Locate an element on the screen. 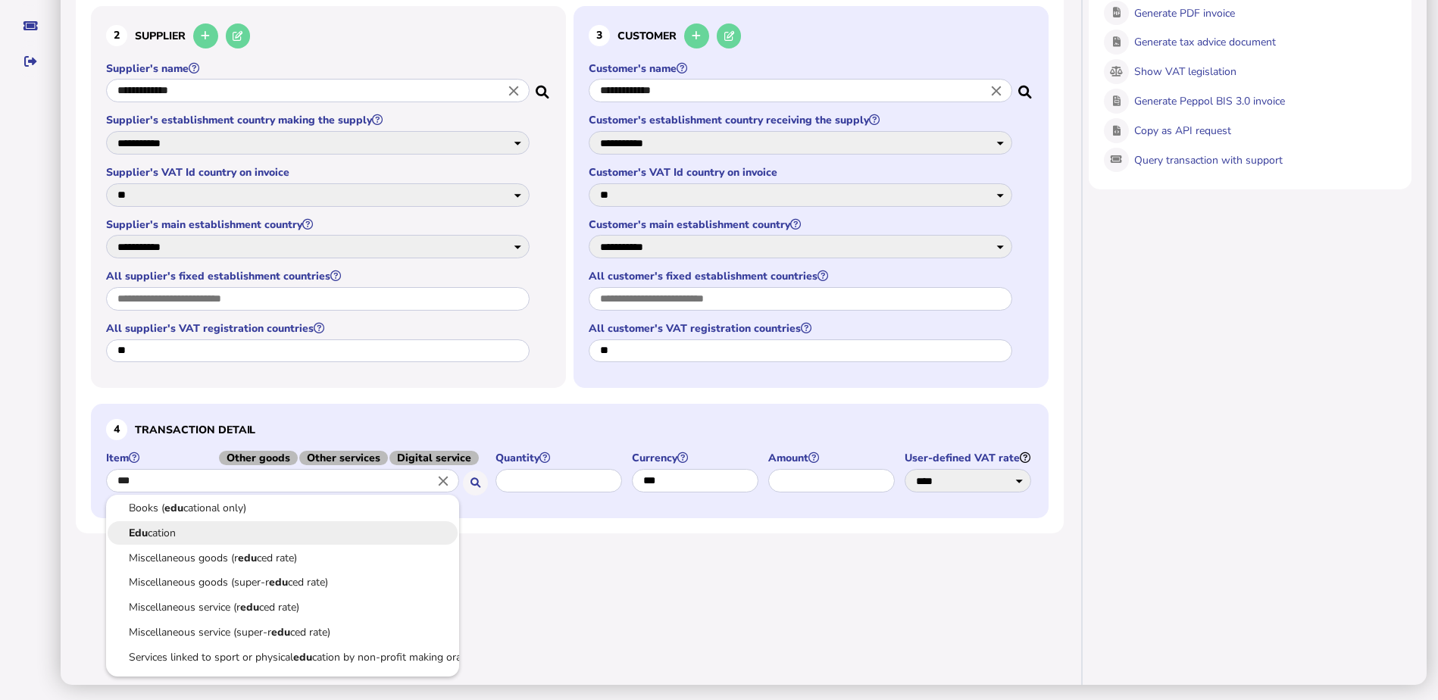 The image size is (1438, 700). i: Close is located at coordinates (443, 481).